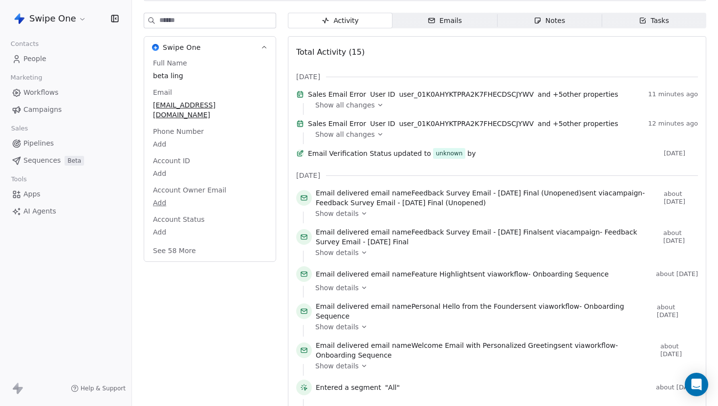  What do you see at coordinates (654, 21) in the screenshot?
I see `div: Tasks` at bounding box center [654, 21].